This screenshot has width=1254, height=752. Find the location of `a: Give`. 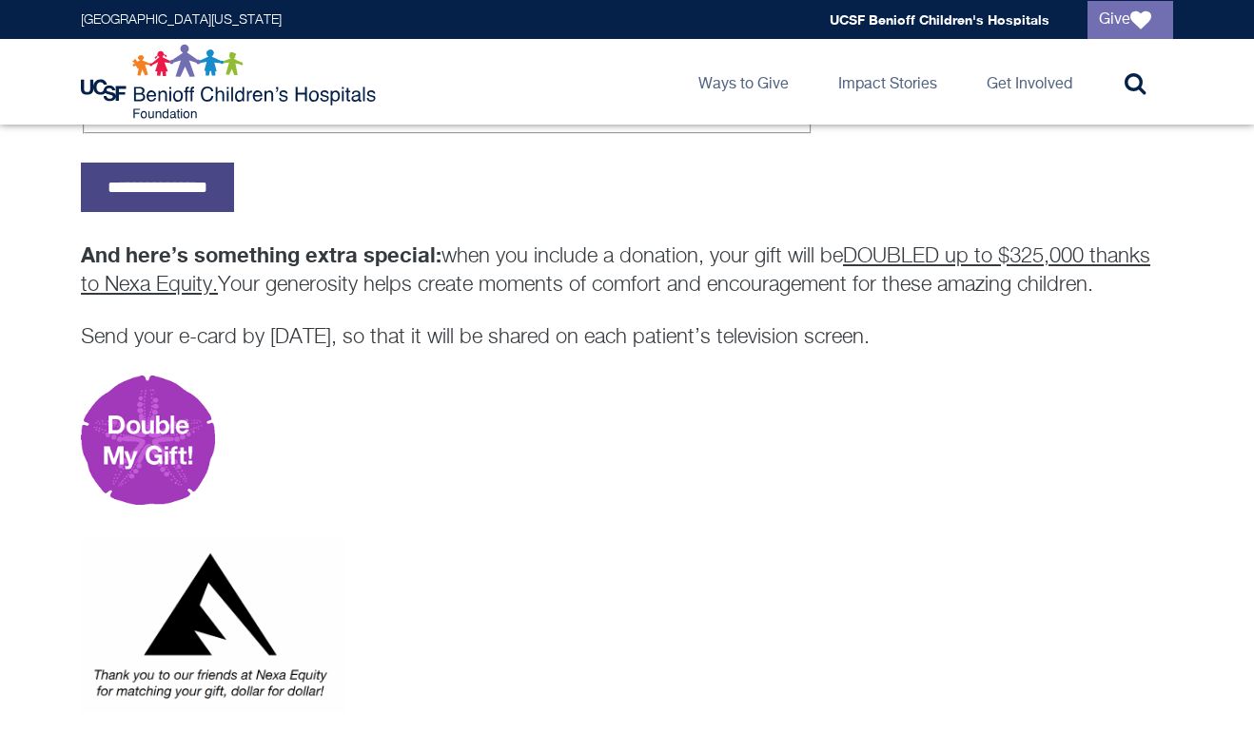

a: Give is located at coordinates (1130, 20).